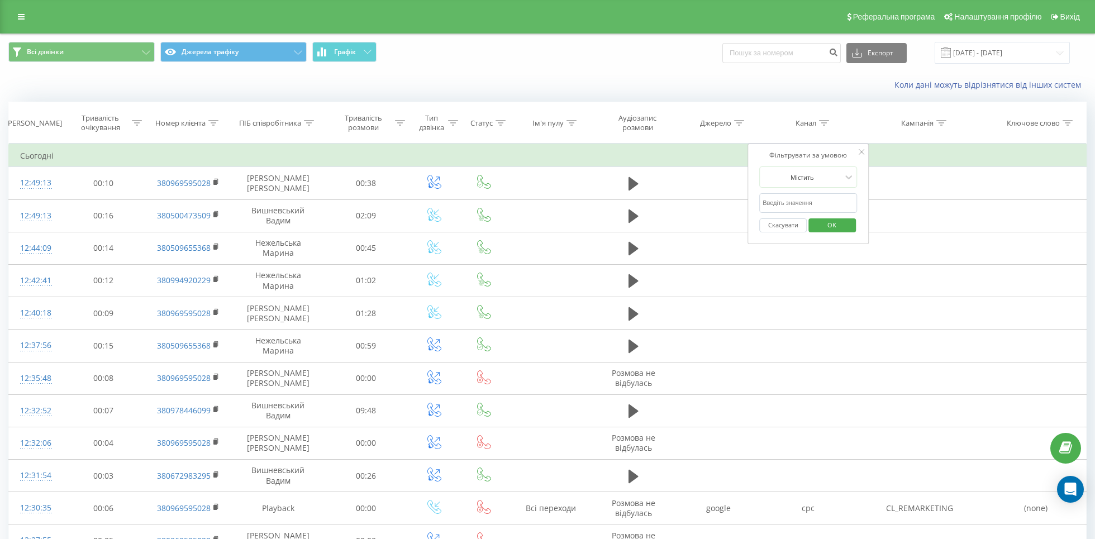 The width and height of the screenshot is (1095, 539). I want to click on div: Статус, so click(482, 123).